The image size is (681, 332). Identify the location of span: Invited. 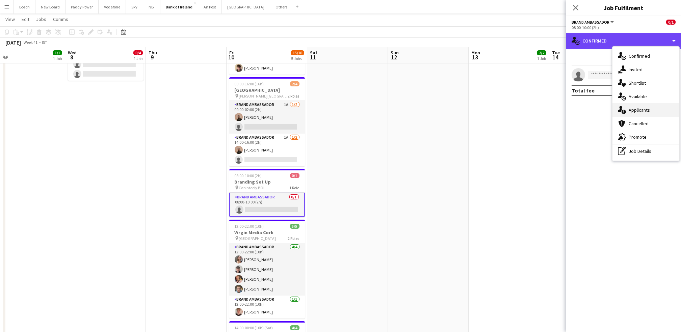
(636, 70).